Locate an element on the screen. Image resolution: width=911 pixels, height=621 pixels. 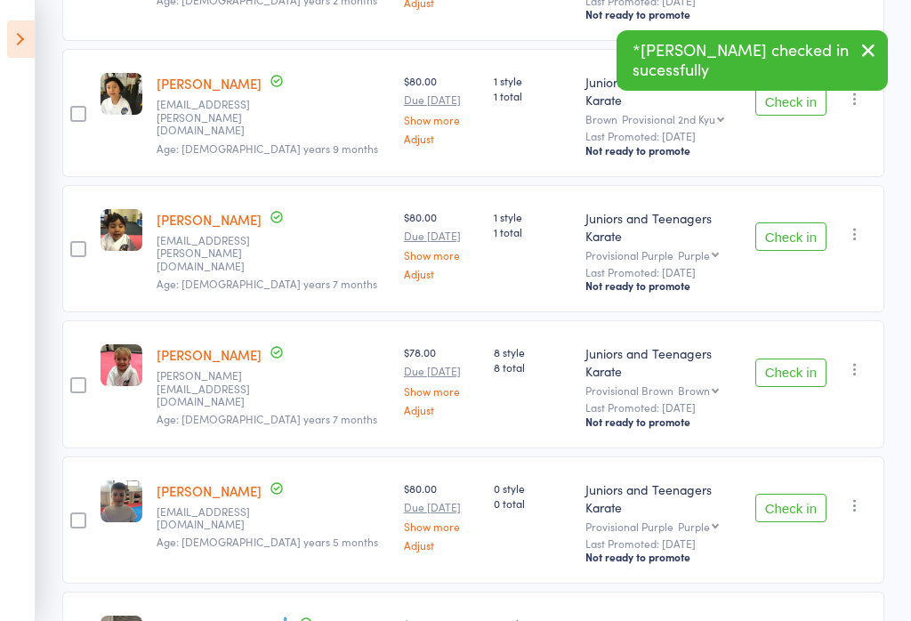
span: 8 style is located at coordinates (532, 351).